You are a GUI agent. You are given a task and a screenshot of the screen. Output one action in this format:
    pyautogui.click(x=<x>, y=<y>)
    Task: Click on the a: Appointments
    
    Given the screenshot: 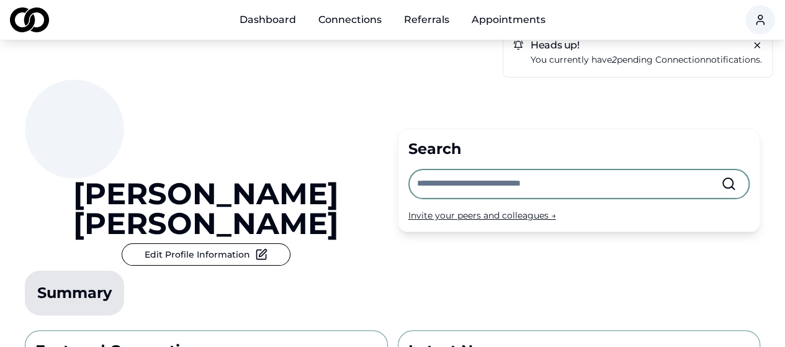 What is the action you would take?
    pyautogui.click(x=508, y=20)
    